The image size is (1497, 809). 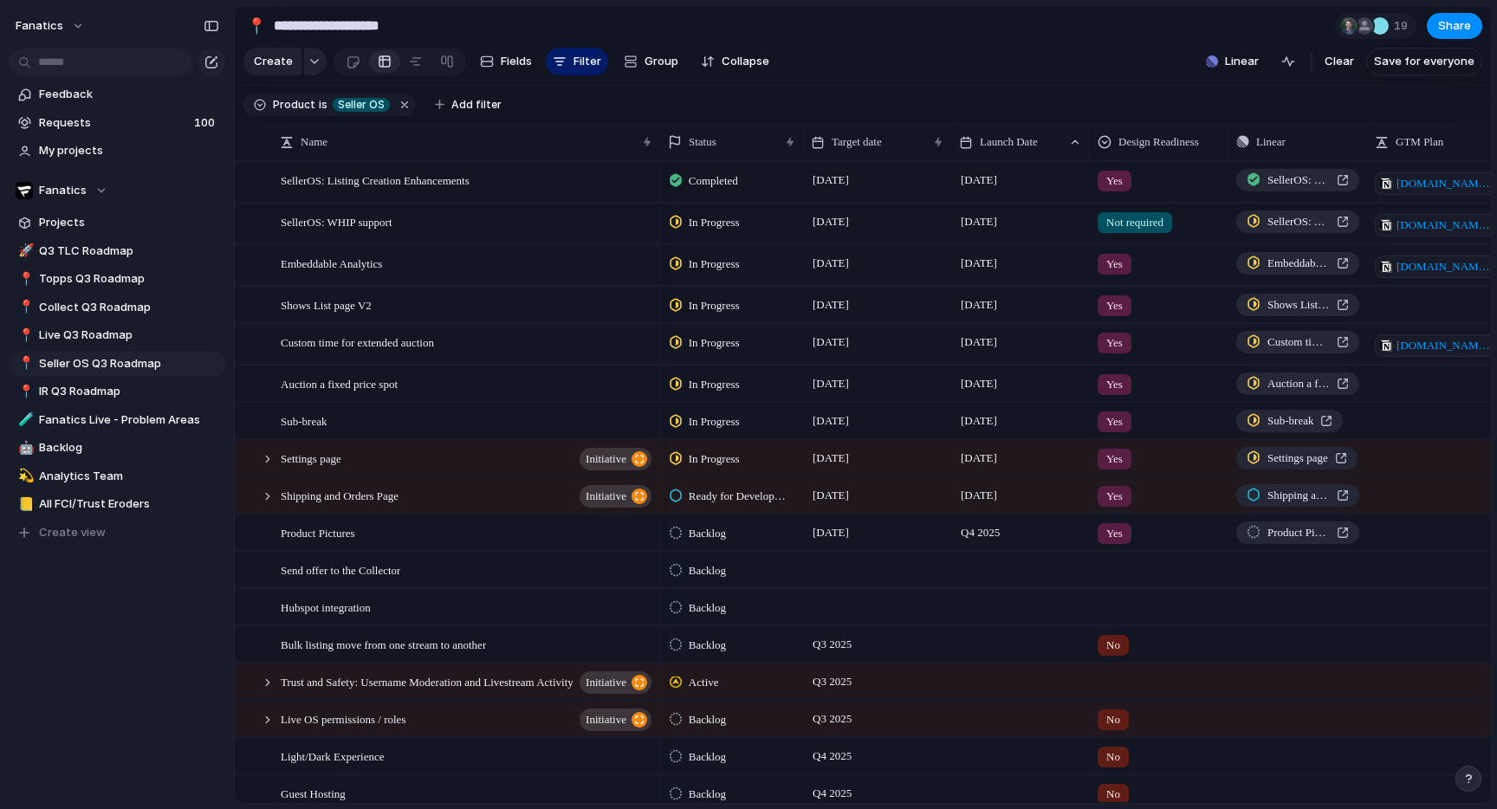 What do you see at coordinates (117, 335) in the screenshot?
I see `a: 📍Live Q3 Roadmap` at bounding box center [117, 335].